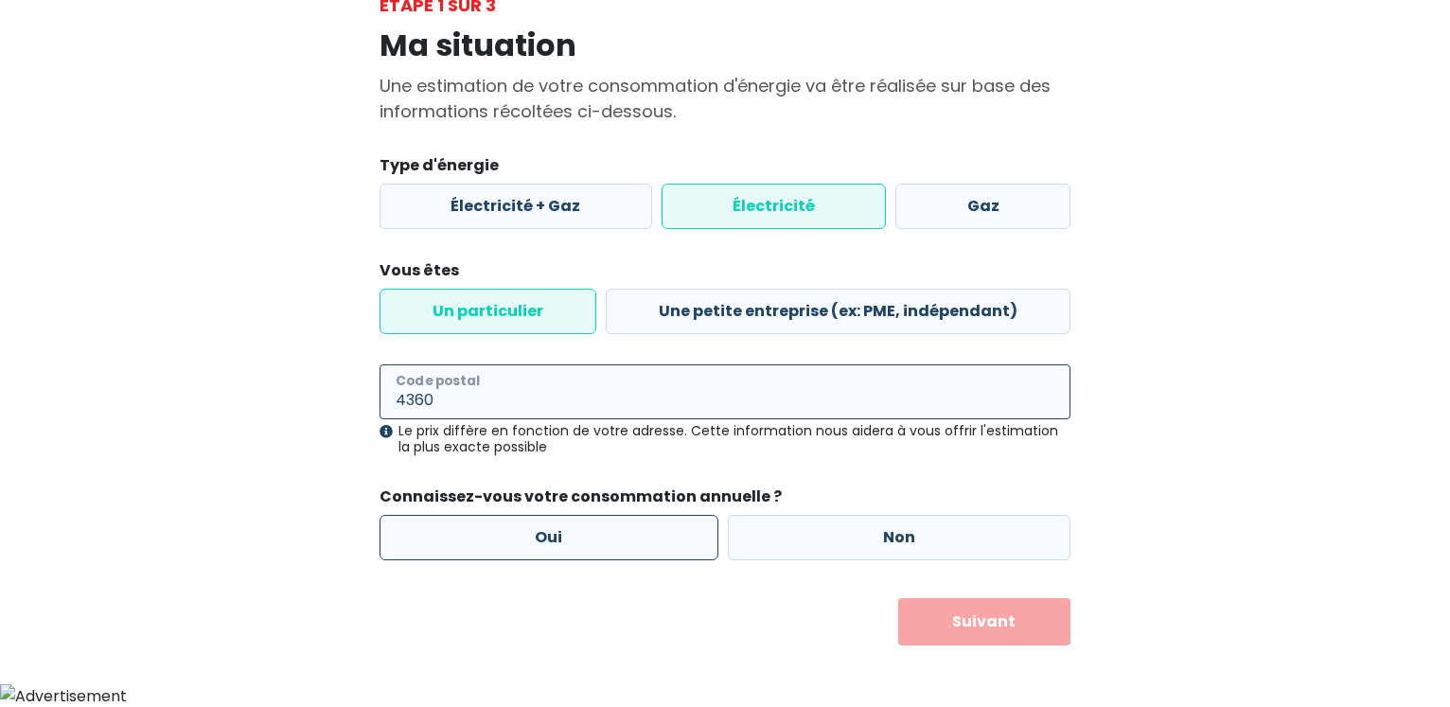 This screenshot has width=1450, height=707. Describe the element at coordinates (549, 538) in the screenshot. I see `label: Oui` at that location.